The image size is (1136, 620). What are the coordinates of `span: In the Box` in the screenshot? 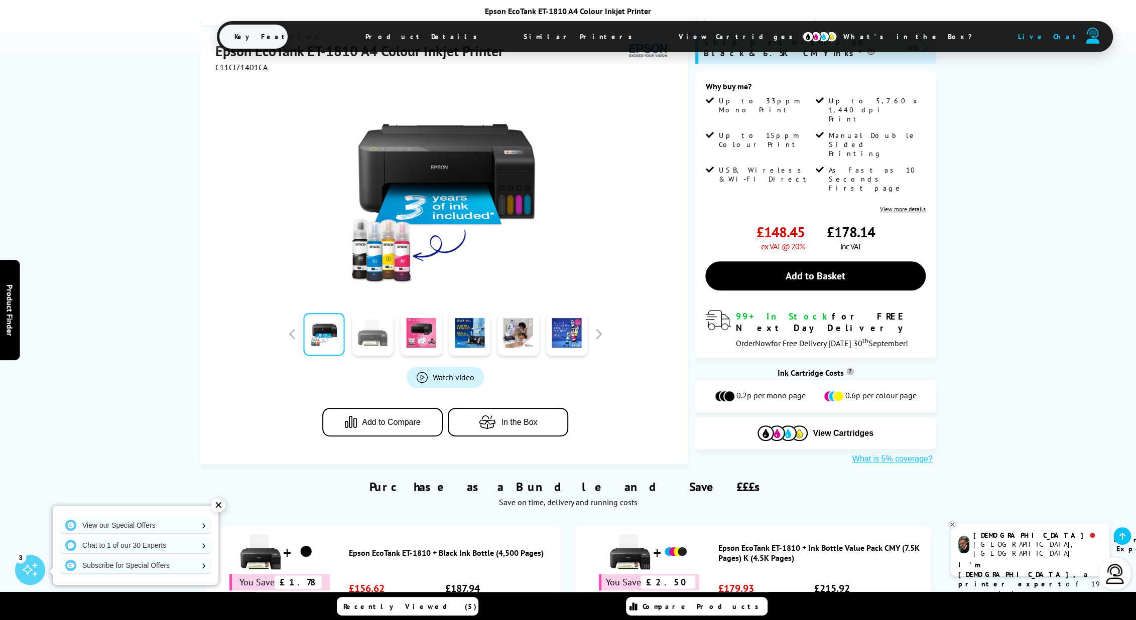 It's located at (519, 422).